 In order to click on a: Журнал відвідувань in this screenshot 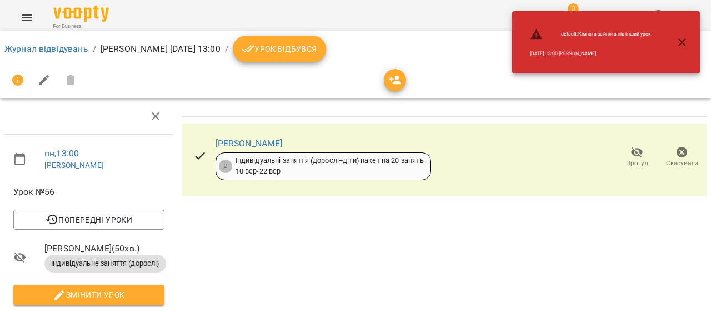, I will do `click(46, 48)`.